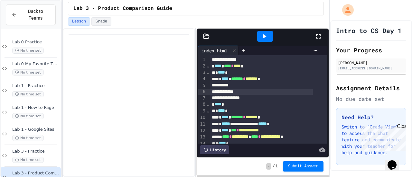 This screenshot has width=412, height=177. I want to click on div: 8, so click(202, 105).